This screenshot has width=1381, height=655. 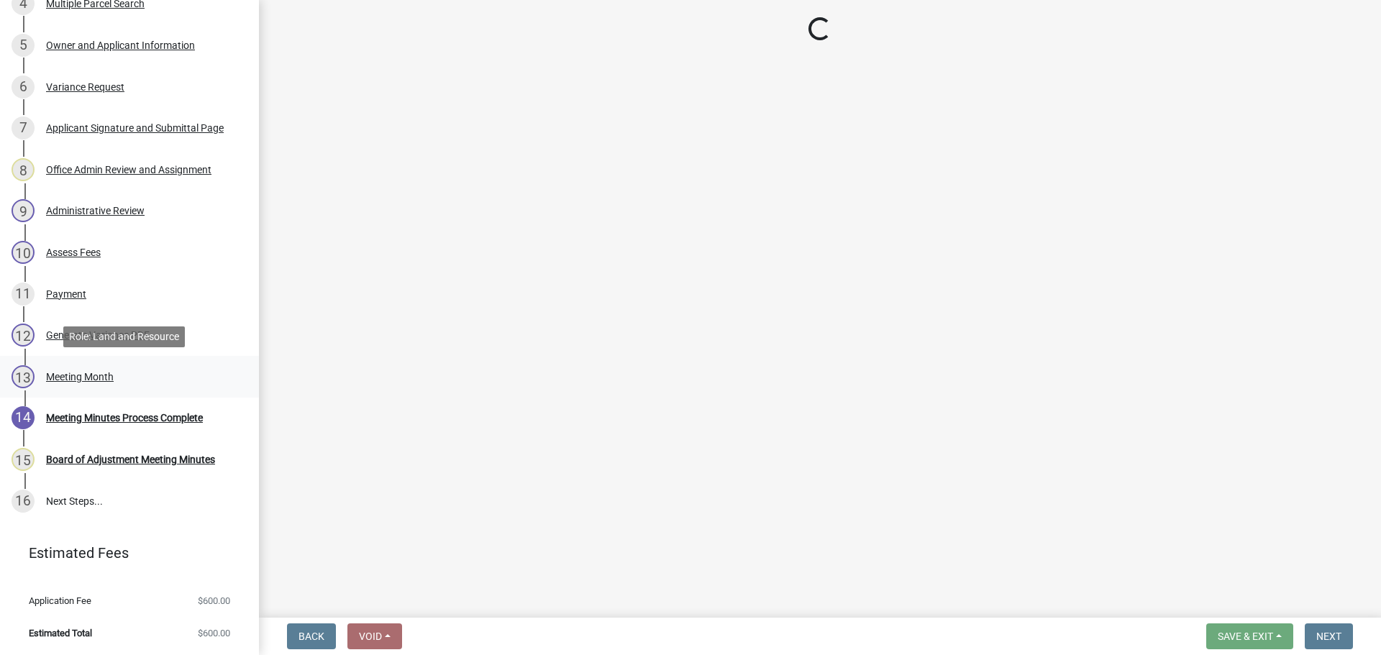 What do you see at coordinates (95, 211) in the screenshot?
I see `div: Administrative Review` at bounding box center [95, 211].